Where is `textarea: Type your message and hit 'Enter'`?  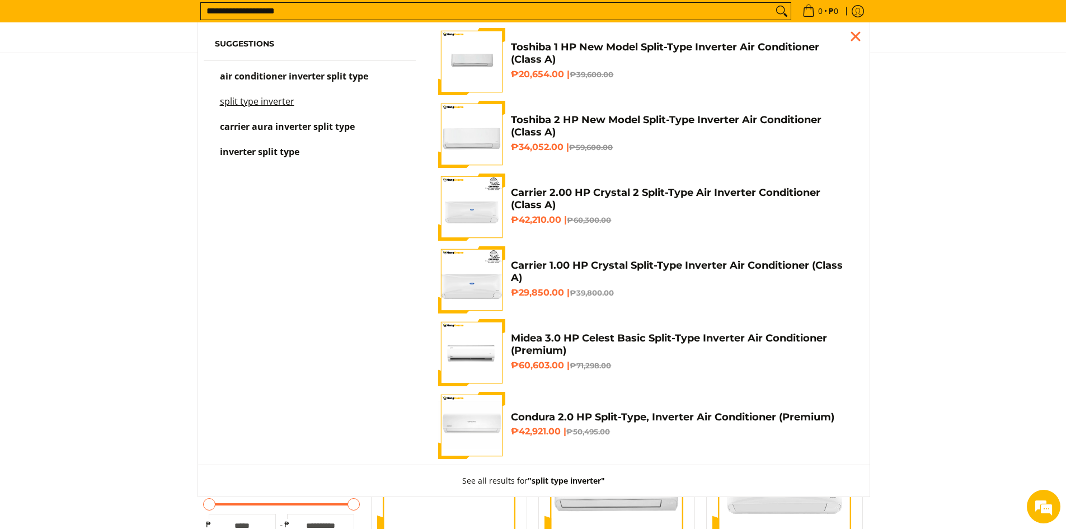 textarea: Type your message and hit 'Enter' is located at coordinates (109, 325).